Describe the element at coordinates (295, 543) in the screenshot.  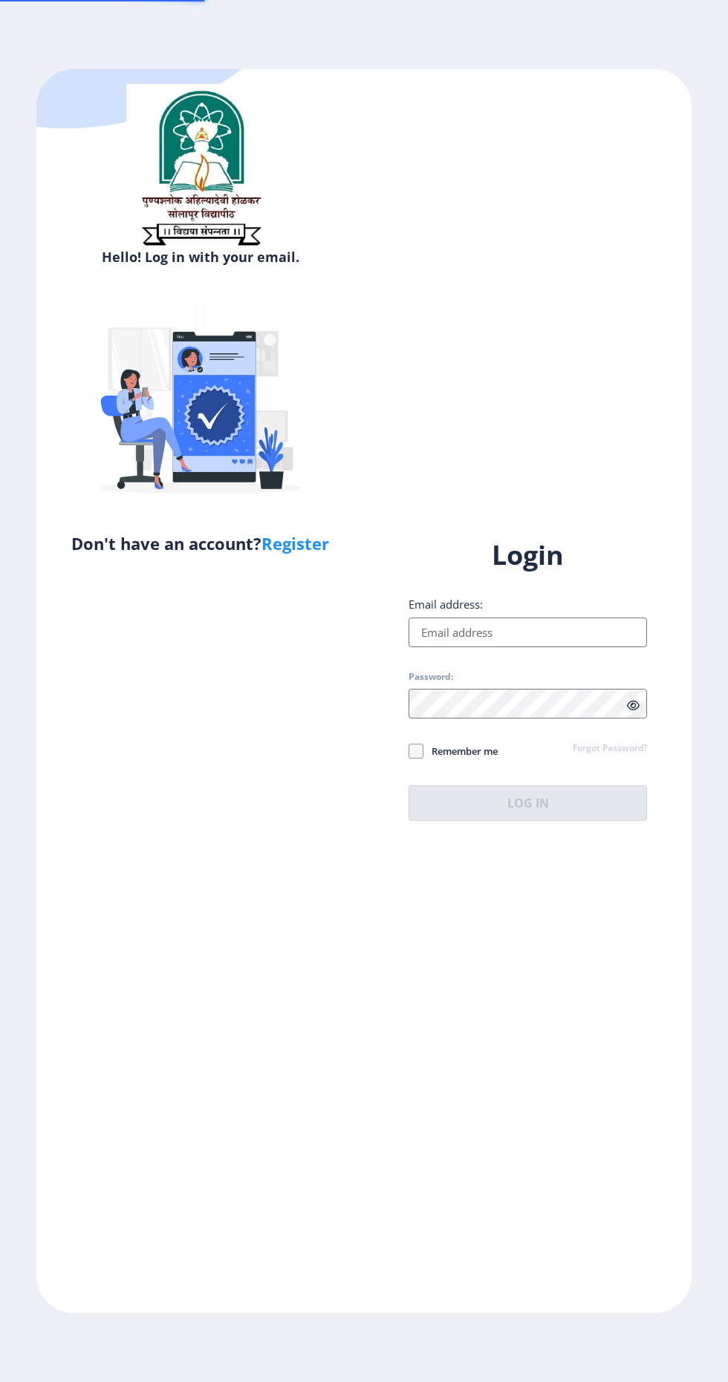
I see `a: Register` at that location.